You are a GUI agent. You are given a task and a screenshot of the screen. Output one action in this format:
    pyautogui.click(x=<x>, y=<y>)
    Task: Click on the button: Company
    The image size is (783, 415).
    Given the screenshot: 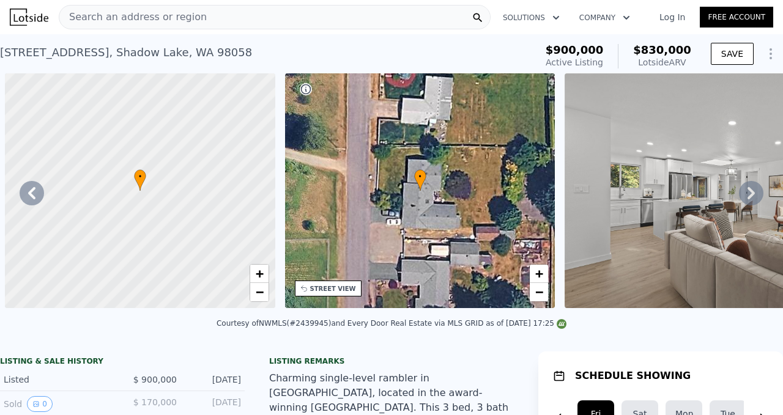 What is the action you would take?
    pyautogui.click(x=604, y=18)
    